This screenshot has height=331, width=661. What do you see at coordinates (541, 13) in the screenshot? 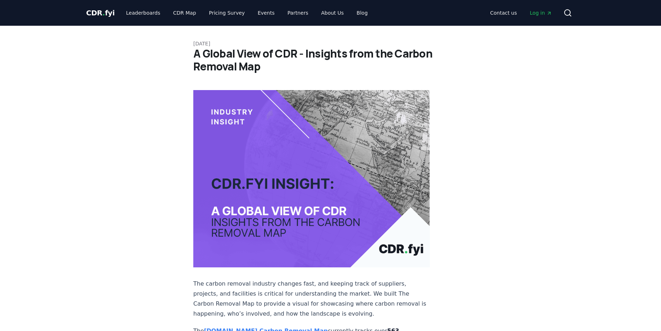
I see `a: Log in` at bounding box center [541, 13].